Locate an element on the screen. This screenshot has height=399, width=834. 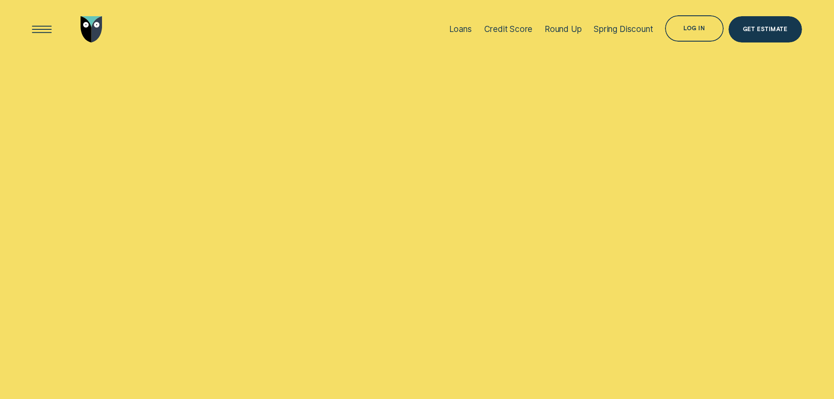
div: Round Up is located at coordinates (563, 29).